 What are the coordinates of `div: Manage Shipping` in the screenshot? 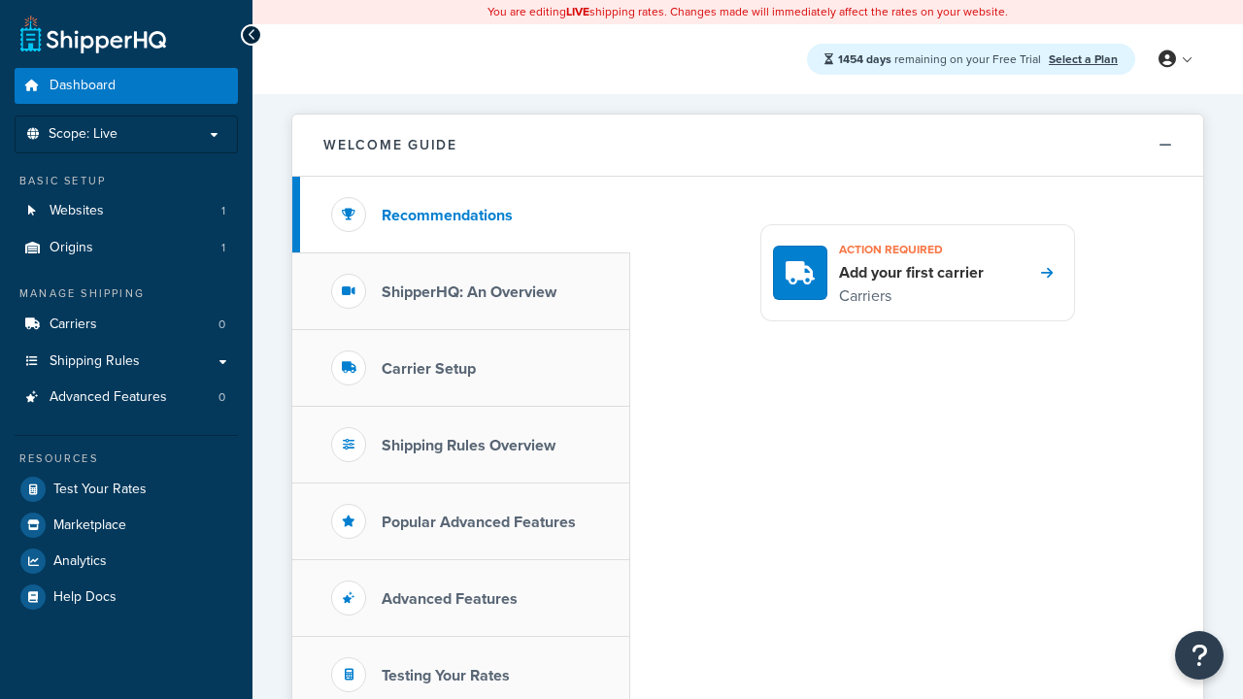 It's located at (126, 293).